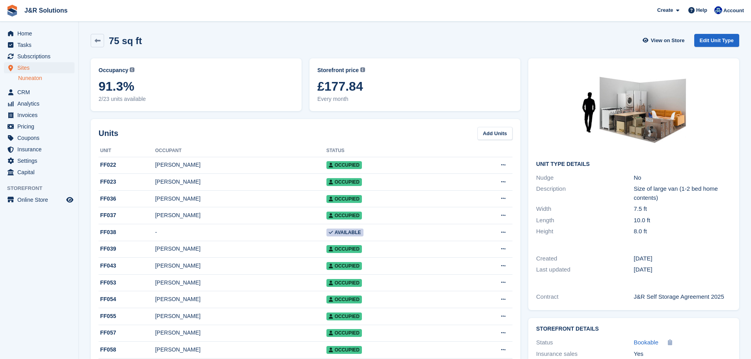  What do you see at coordinates (717, 40) in the screenshot?
I see `a: Edit Unit Type` at bounding box center [717, 40].